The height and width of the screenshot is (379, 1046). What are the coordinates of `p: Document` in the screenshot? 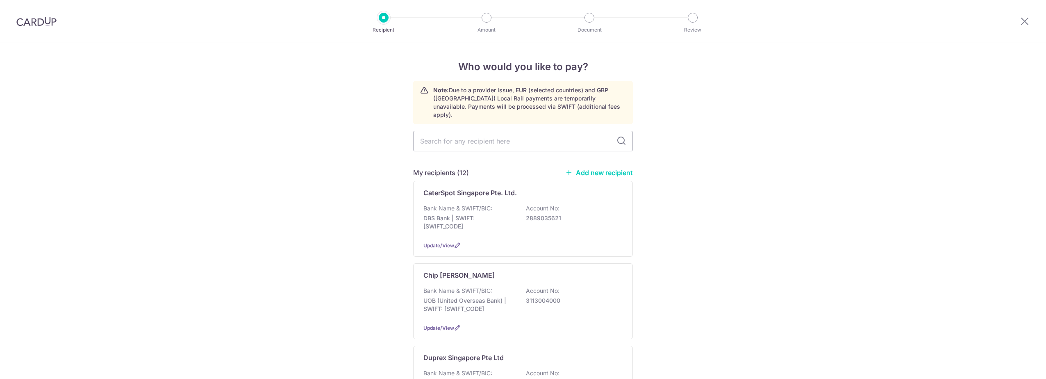 It's located at (589, 30).